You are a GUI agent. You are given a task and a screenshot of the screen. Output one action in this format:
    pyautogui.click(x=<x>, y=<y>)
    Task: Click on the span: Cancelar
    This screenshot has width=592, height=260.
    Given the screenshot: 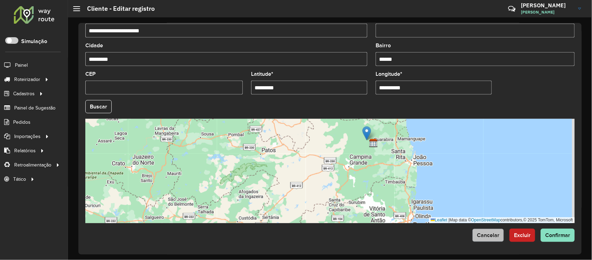 What is the action you would take?
    pyautogui.click(x=488, y=235)
    